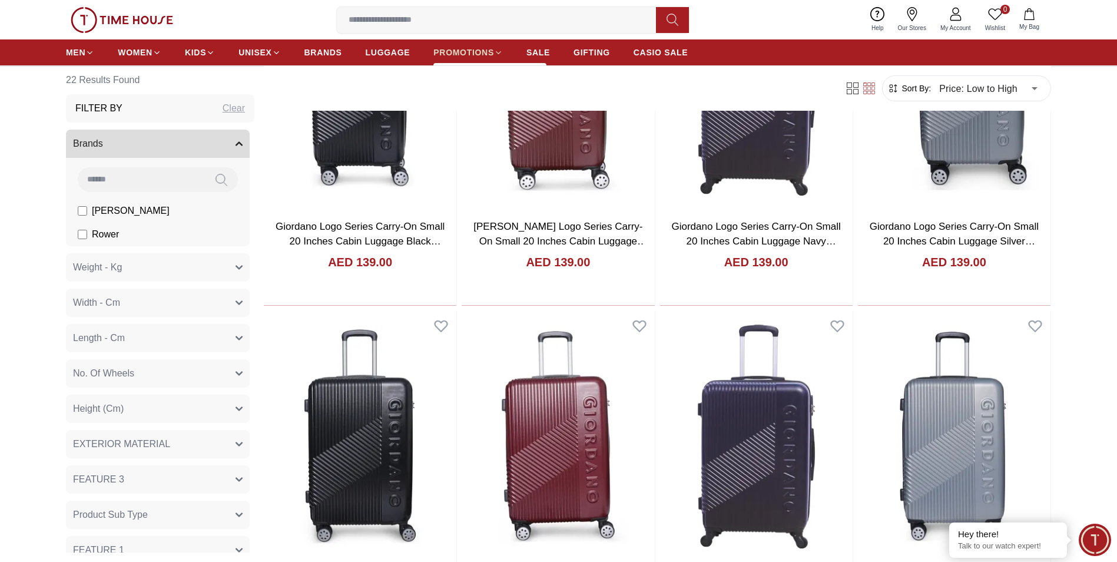 The height and width of the screenshot is (562, 1117). I want to click on span: BRANDS, so click(323, 52).